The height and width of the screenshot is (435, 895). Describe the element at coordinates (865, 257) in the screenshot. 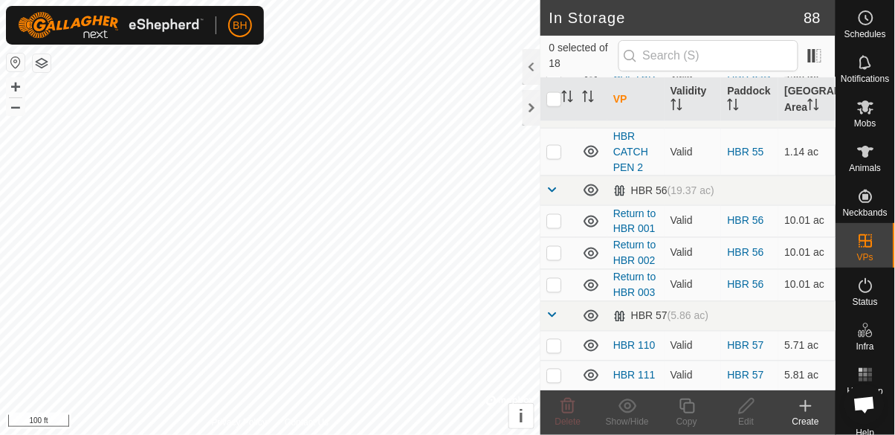

I see `span: VPs` at that location.